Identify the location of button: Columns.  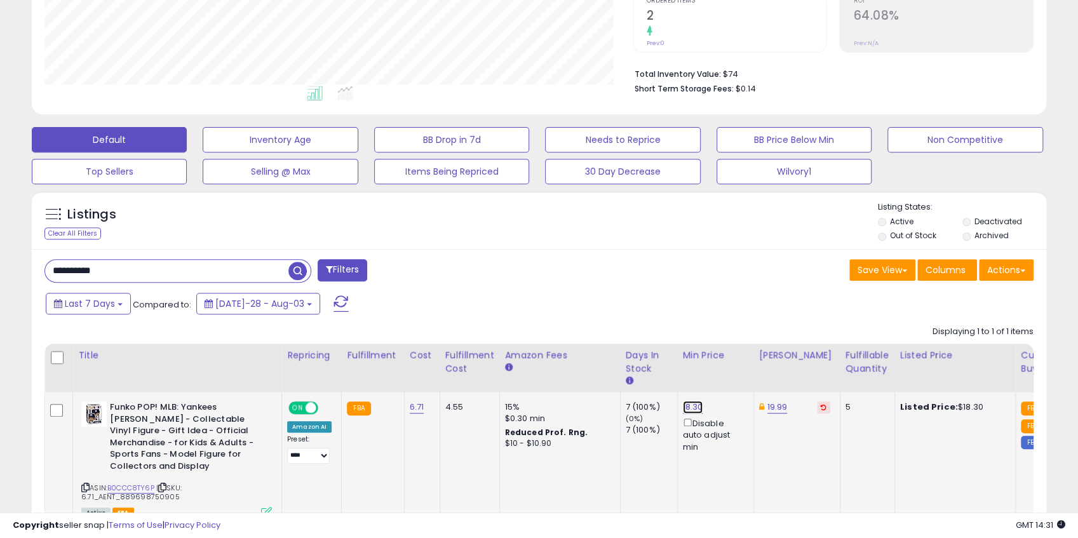
(947, 270).